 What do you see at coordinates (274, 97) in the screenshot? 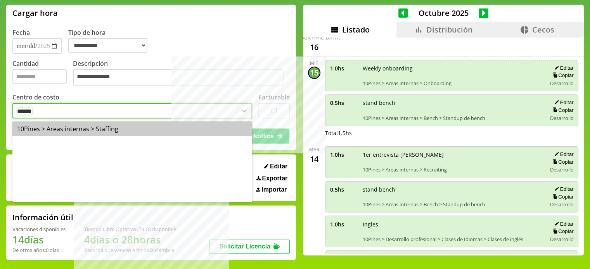
I see `label: Facturable` at bounding box center [274, 97].